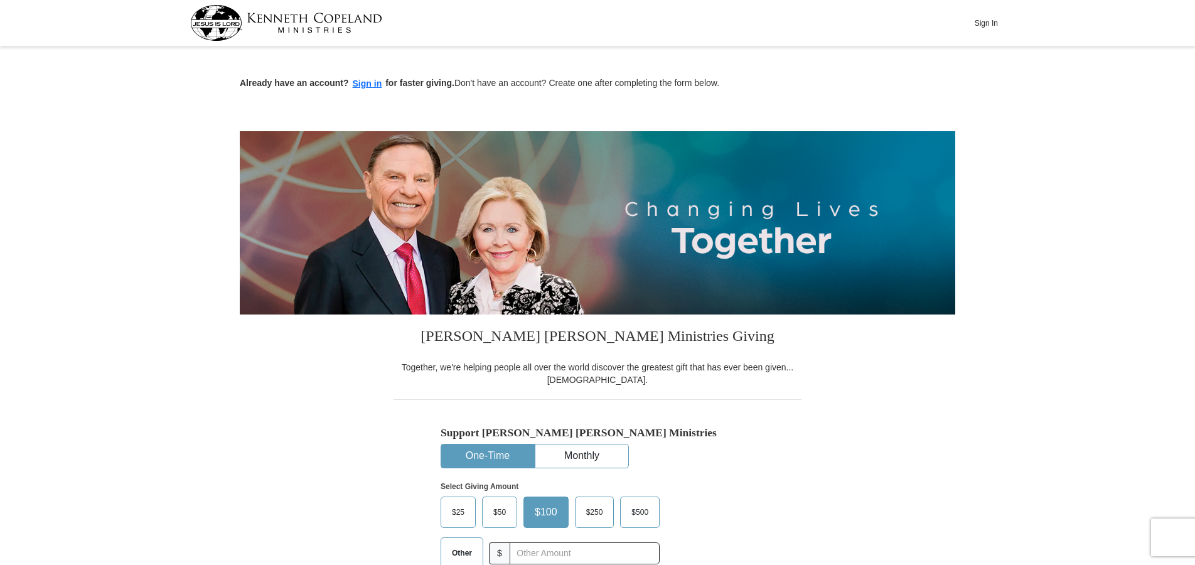  Describe the element at coordinates (594, 512) in the screenshot. I see `span: $250` at that location.